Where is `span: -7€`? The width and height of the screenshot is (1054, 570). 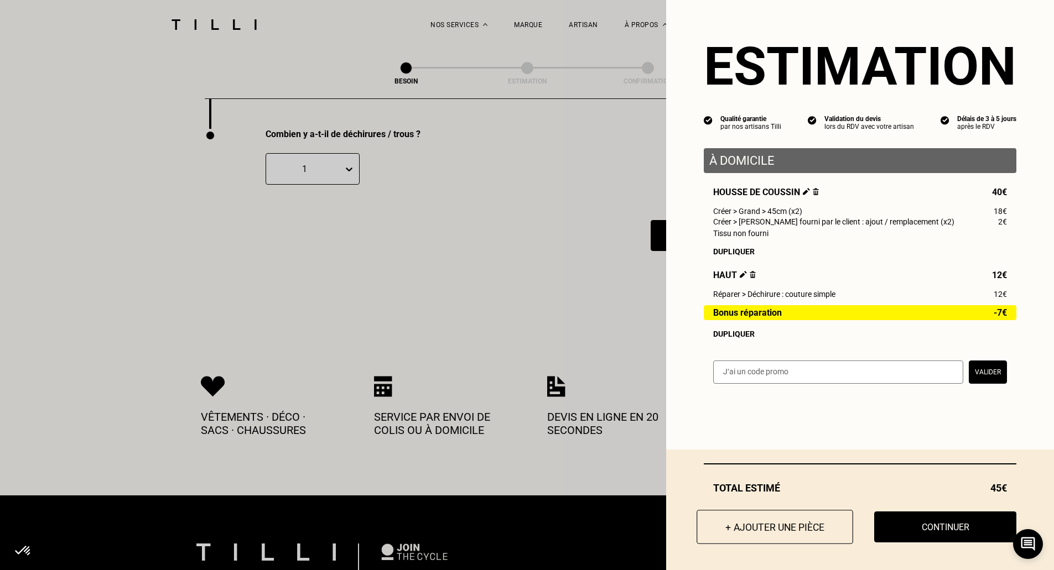
span: -7€ is located at coordinates (1000, 313).